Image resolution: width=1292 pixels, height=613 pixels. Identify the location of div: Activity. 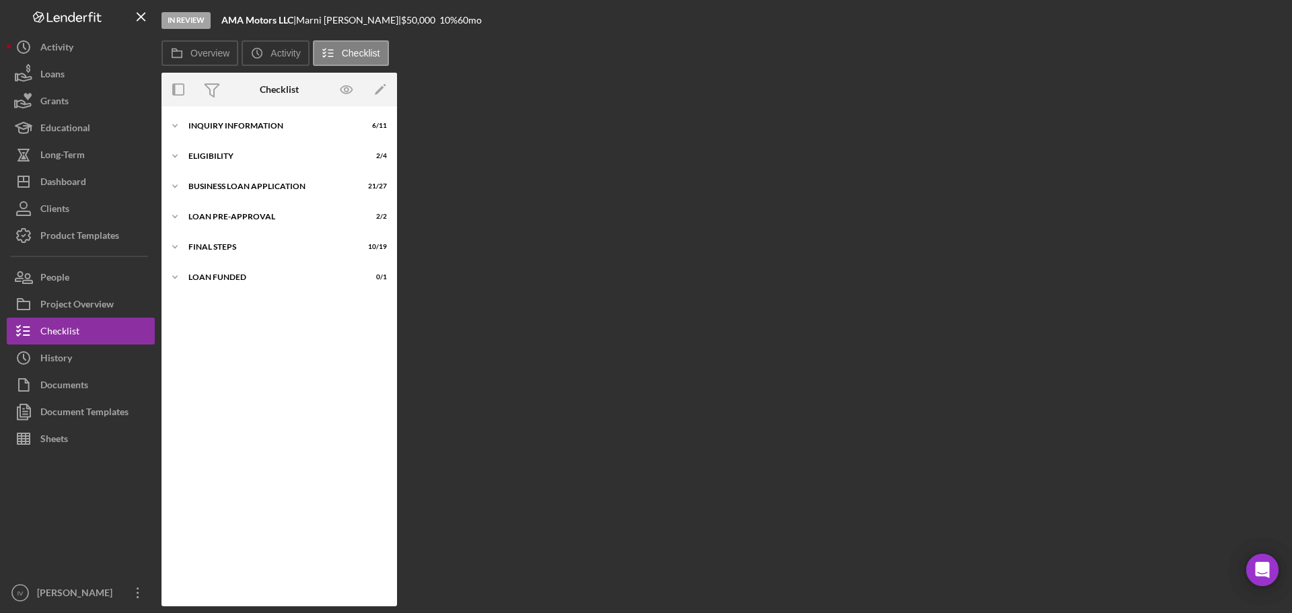
(57, 48).